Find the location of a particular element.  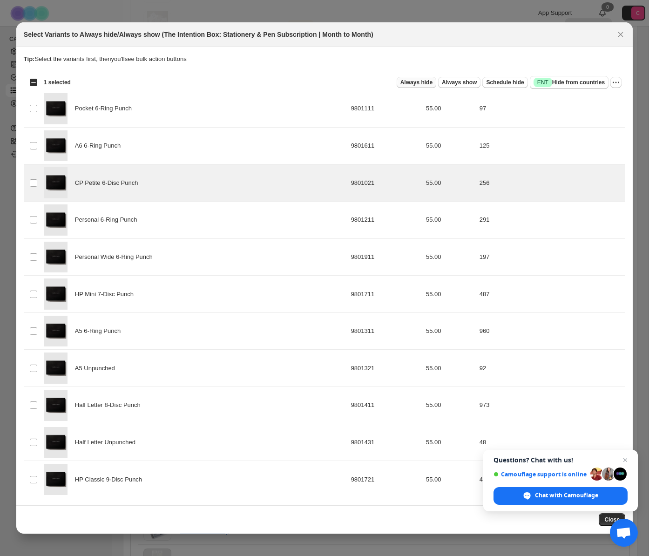

span: Pocket 6-Ring Punch is located at coordinates (106, 108).